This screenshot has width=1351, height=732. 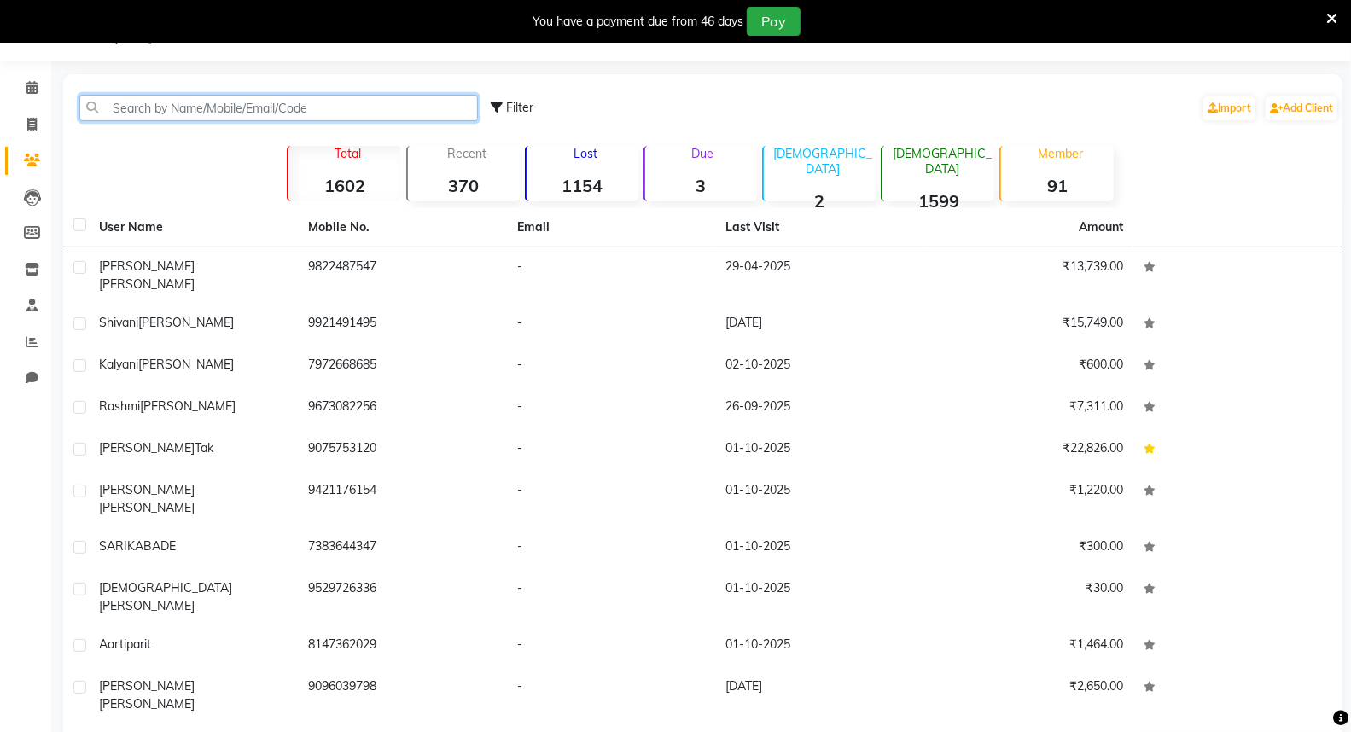 What do you see at coordinates (701, 185) in the screenshot?
I see `strong: 3` at bounding box center [701, 185].